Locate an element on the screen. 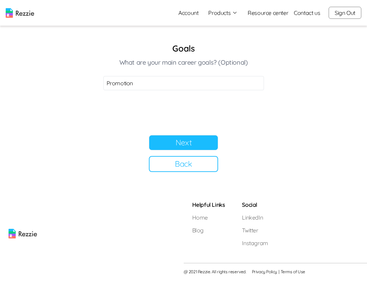 This screenshot has width=367, height=307. button: Back is located at coordinates (184, 164).